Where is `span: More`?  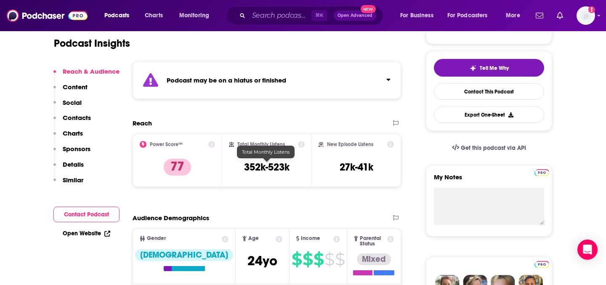
span: More is located at coordinates (513, 16).